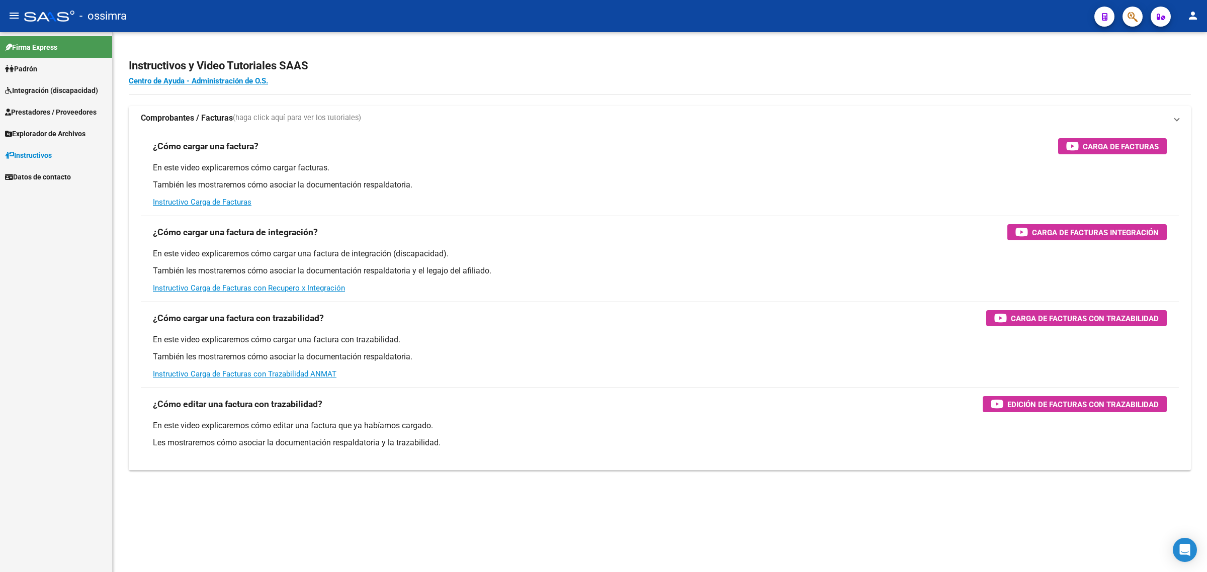 Image resolution: width=1207 pixels, height=572 pixels. I want to click on p: Les mostraremos cómo asociar la documentación respaldatoria y la trazabilidad., so click(660, 443).